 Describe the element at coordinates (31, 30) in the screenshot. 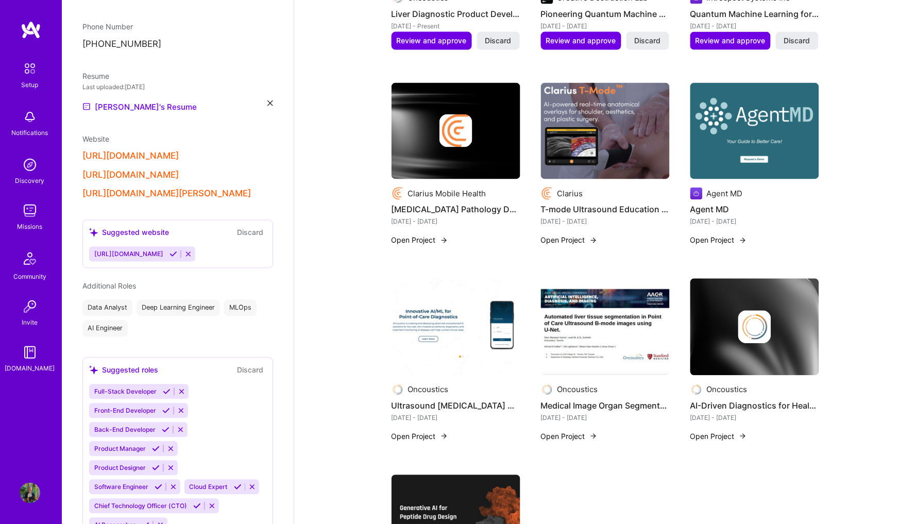

I see `img: logo` at that location.